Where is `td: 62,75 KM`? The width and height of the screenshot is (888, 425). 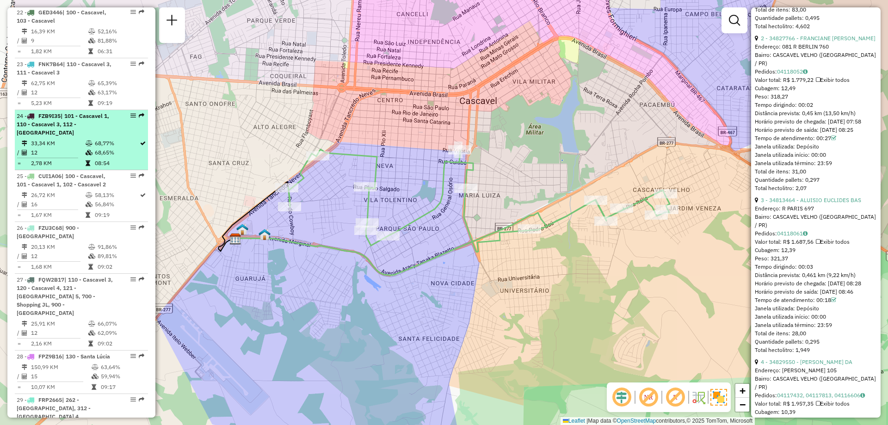
td: 62,75 KM is located at coordinates (59, 83).